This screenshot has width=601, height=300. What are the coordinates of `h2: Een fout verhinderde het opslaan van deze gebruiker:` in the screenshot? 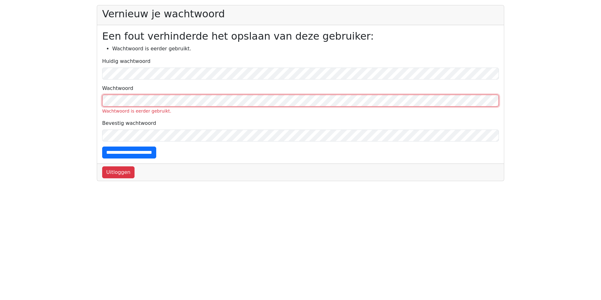 It's located at (301, 36).